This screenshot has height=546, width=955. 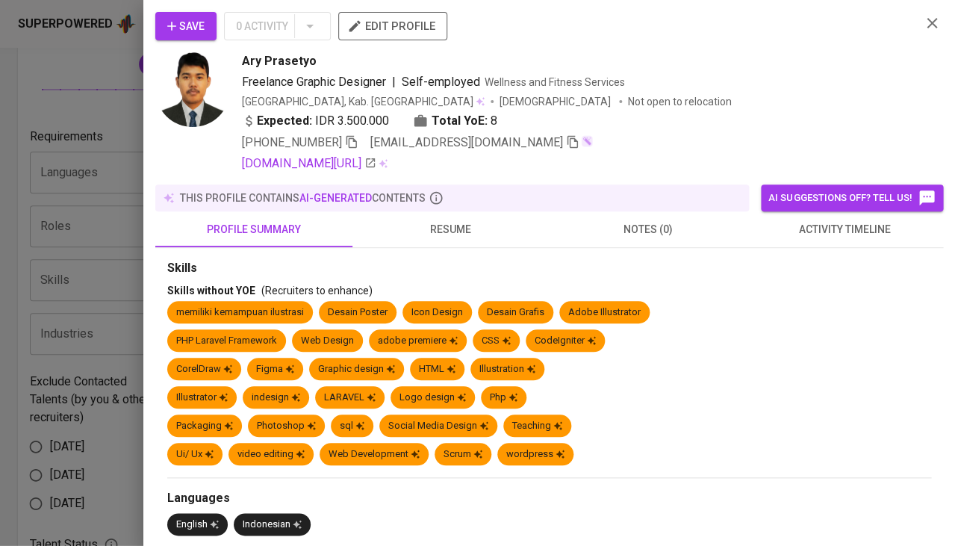 I want to click on span: 8, so click(x=494, y=121).